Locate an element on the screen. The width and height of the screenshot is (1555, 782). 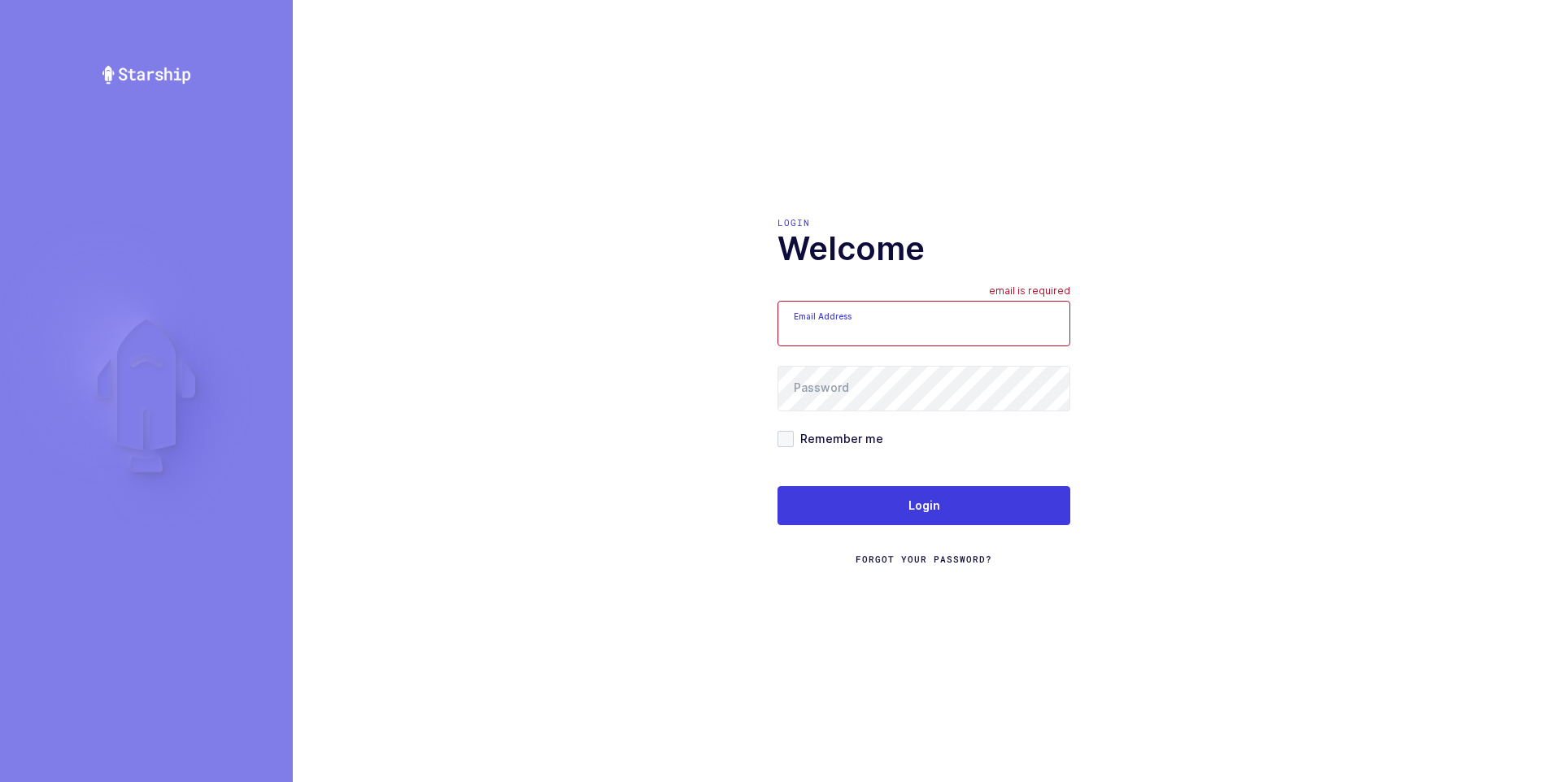
input: Email Address is located at coordinates (924, 324).